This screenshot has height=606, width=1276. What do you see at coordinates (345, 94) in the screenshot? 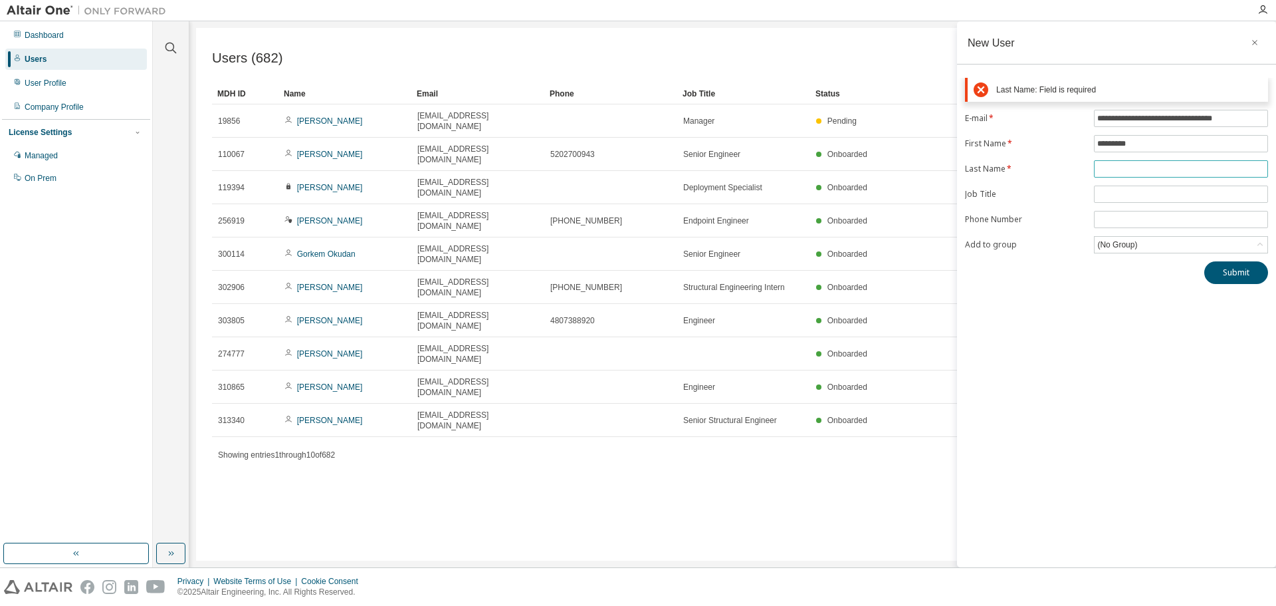
I see `div: Name` at bounding box center [345, 94].